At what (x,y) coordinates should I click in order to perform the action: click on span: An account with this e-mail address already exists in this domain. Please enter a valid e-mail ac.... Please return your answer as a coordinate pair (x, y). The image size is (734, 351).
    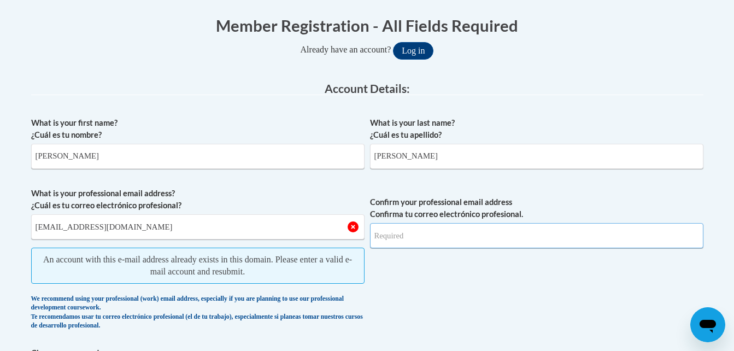
    Looking at the image, I should click on (198, 266).